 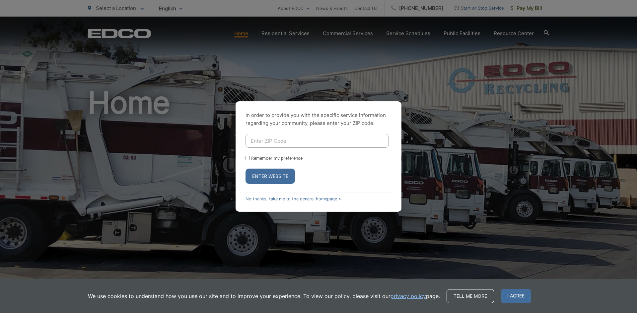 I want to click on span: I agree, so click(x=516, y=296).